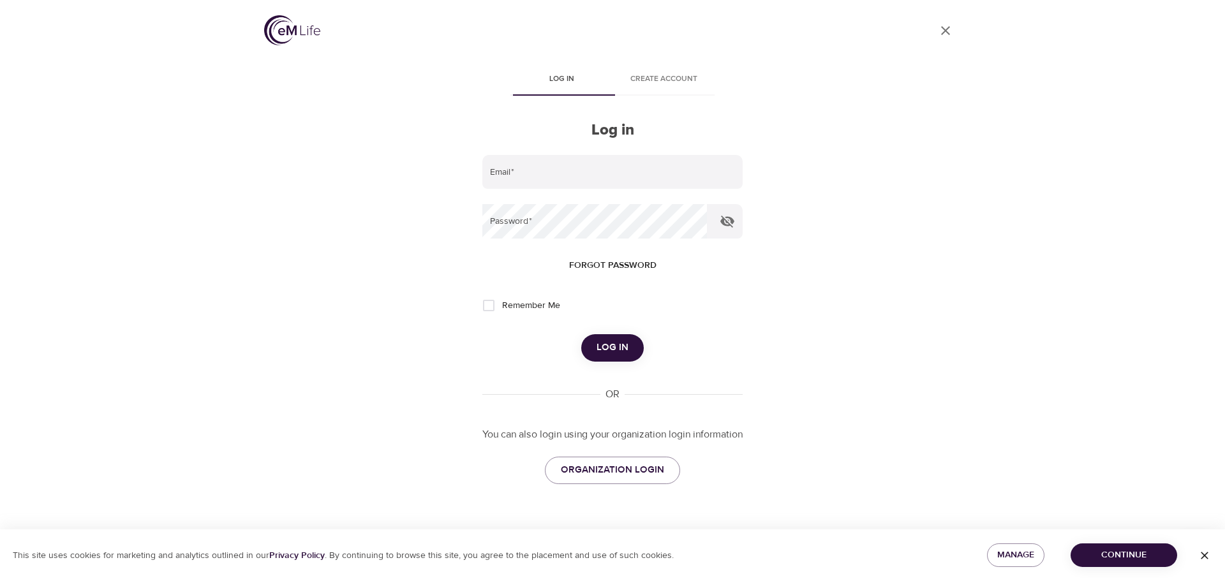 Image resolution: width=1225 pixels, height=581 pixels. Describe the element at coordinates (612, 348) in the screenshot. I see `button: Log in` at that location.